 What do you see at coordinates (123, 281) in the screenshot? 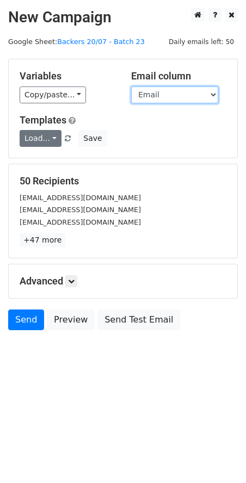
I see `h5: Advanced` at bounding box center [123, 281].